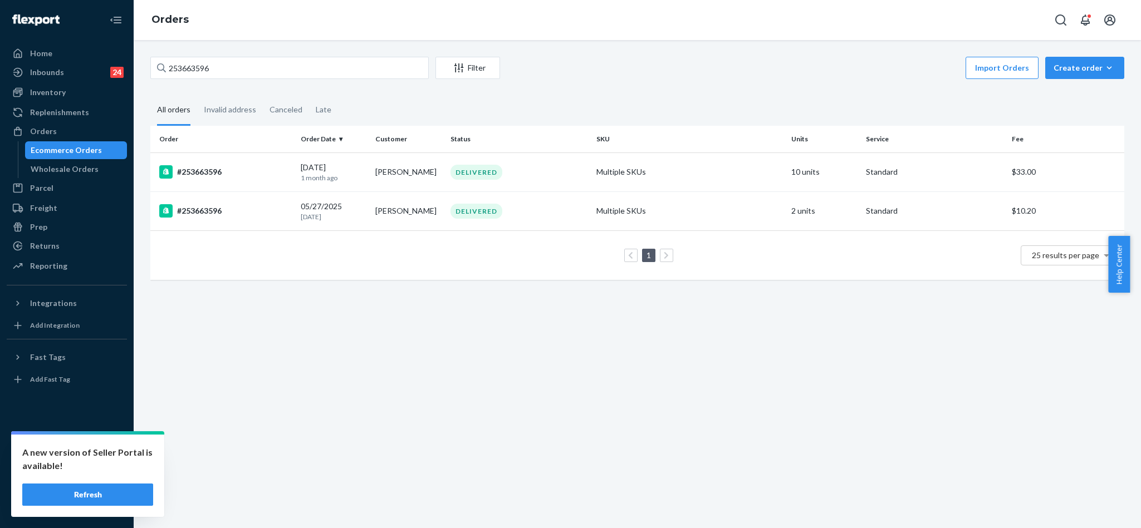 Image resolution: width=1141 pixels, height=528 pixels. I want to click on th: Service, so click(934, 139).